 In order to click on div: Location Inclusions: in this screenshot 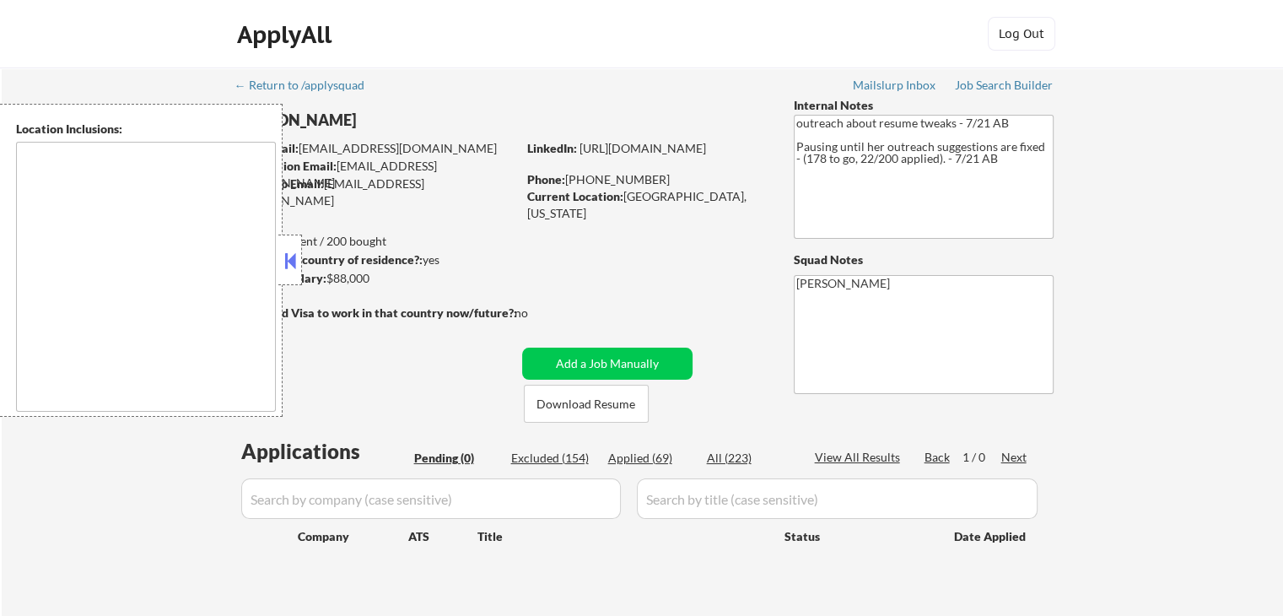, I will do `click(146, 129)`.